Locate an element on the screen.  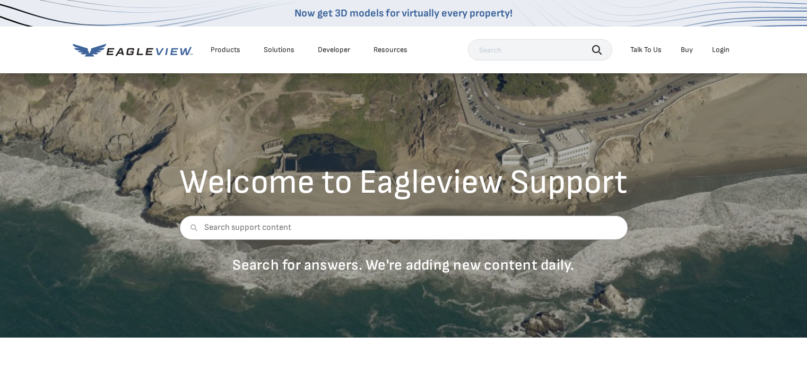
div: Resources is located at coordinates (391, 50).